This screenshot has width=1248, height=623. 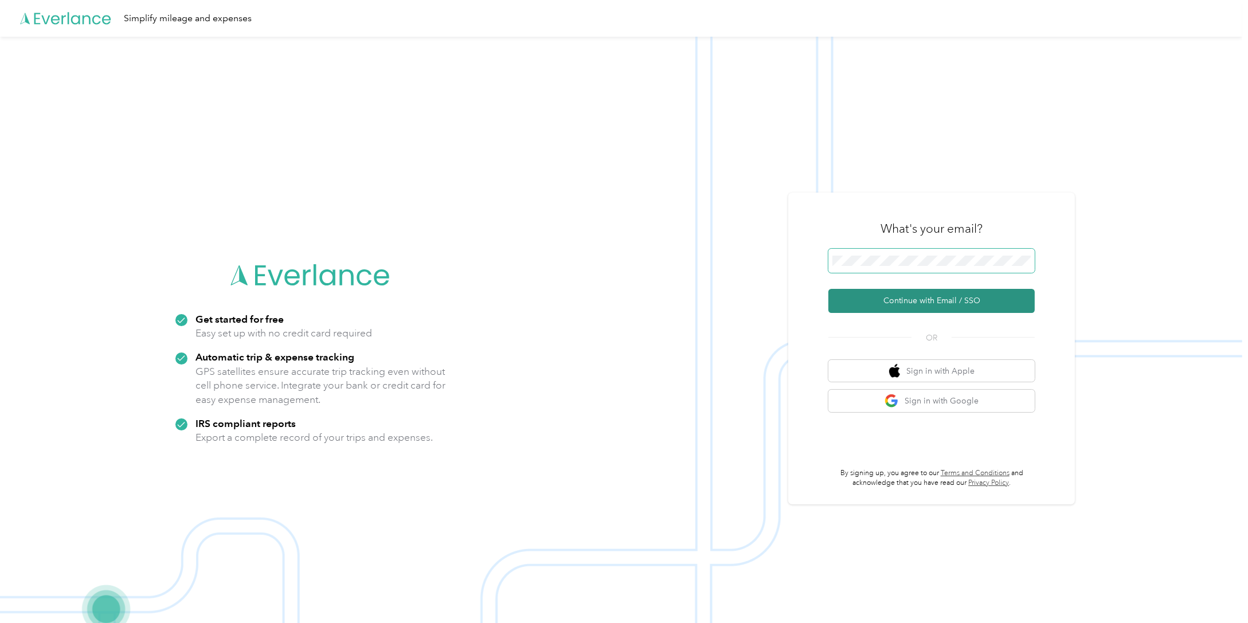 I want to click on h3: What's your email?, so click(x=931, y=229).